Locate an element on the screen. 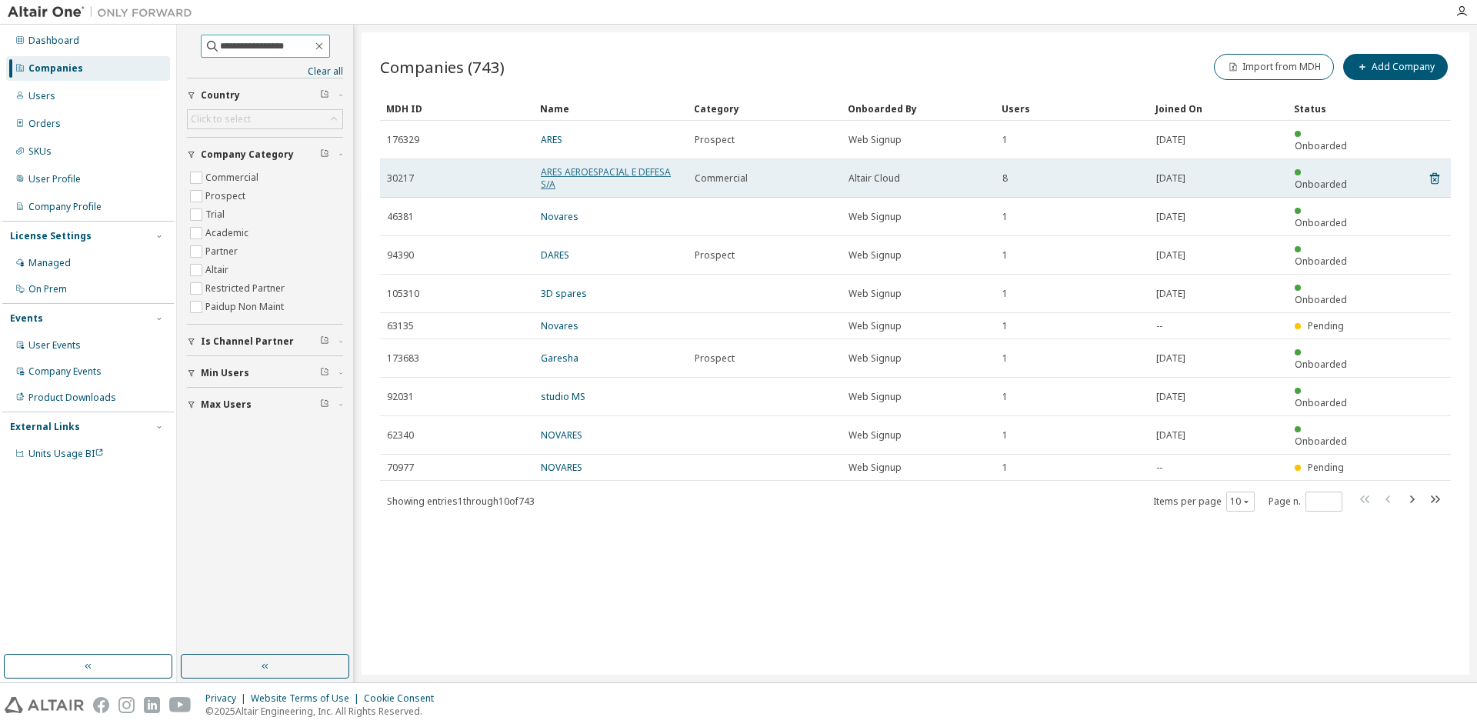 The height and width of the screenshot is (727, 1477). div: Events is located at coordinates (26, 319).